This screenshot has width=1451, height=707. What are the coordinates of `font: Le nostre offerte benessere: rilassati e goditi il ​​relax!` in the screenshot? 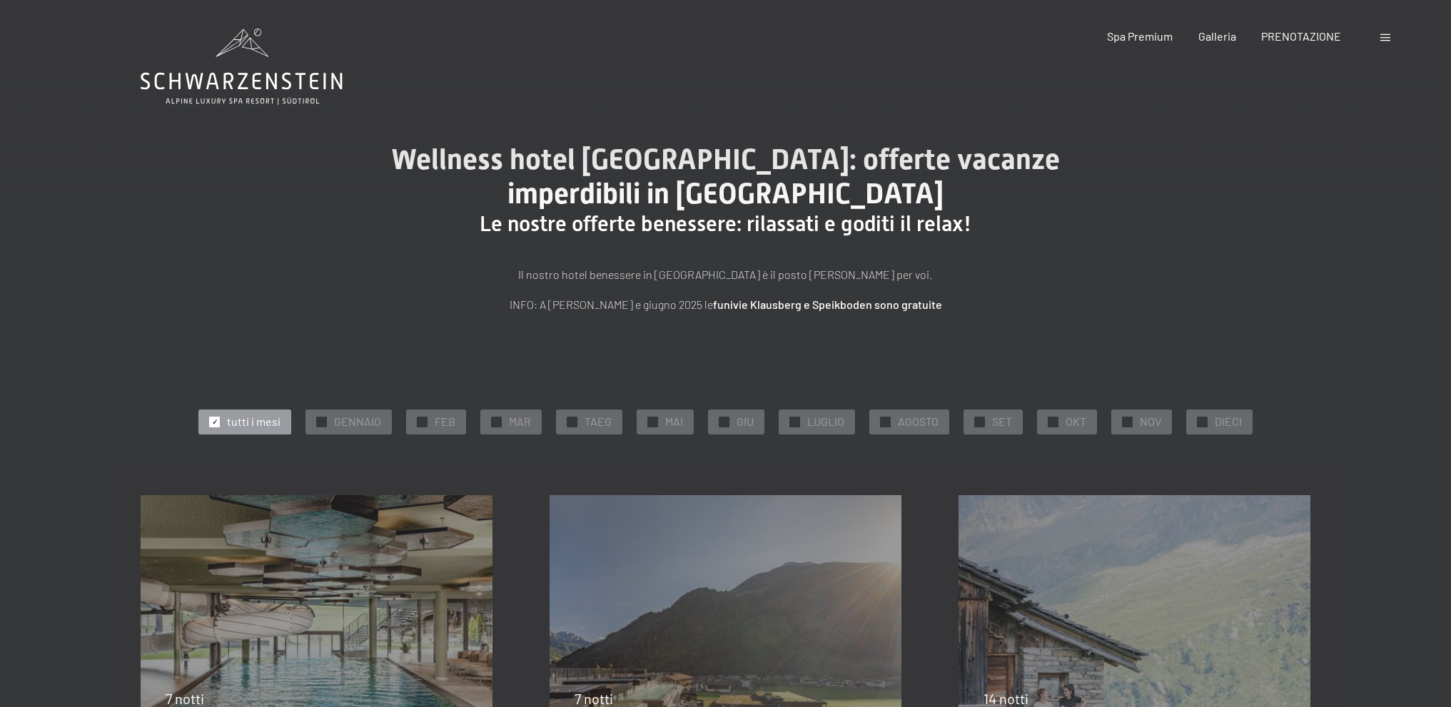 It's located at (725, 223).